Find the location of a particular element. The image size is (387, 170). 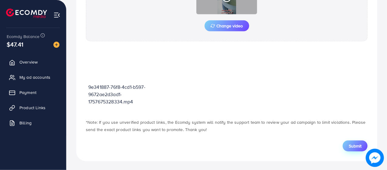

a: Billing is located at coordinates (33, 123).